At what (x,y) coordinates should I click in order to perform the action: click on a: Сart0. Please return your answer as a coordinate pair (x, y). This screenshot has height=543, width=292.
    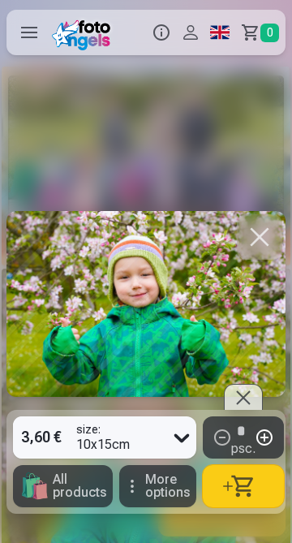
    Looking at the image, I should click on (260, 32).